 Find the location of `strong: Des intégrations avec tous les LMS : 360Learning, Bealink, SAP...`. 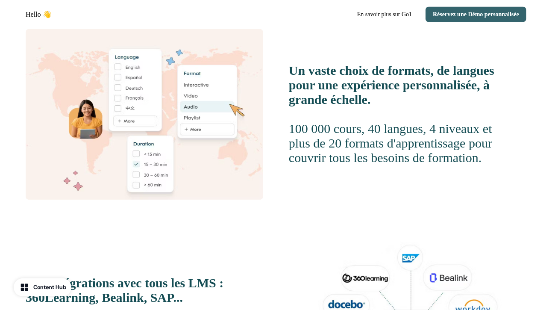

strong: Des intégrations avec tous les LMS : 360Learning, Bealink, SAP... is located at coordinates (124, 290).